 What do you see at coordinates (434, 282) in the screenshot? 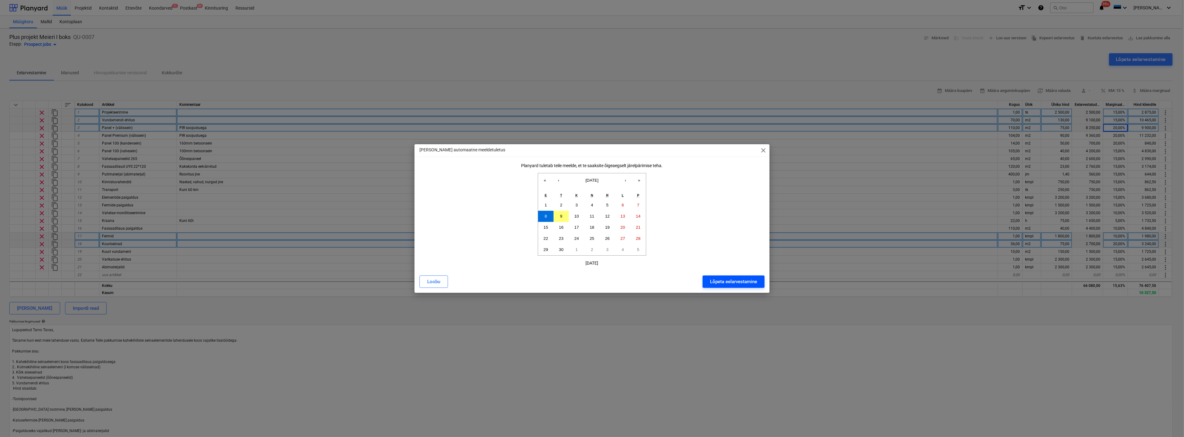
I see `button: Loobu` at bounding box center [434, 282].